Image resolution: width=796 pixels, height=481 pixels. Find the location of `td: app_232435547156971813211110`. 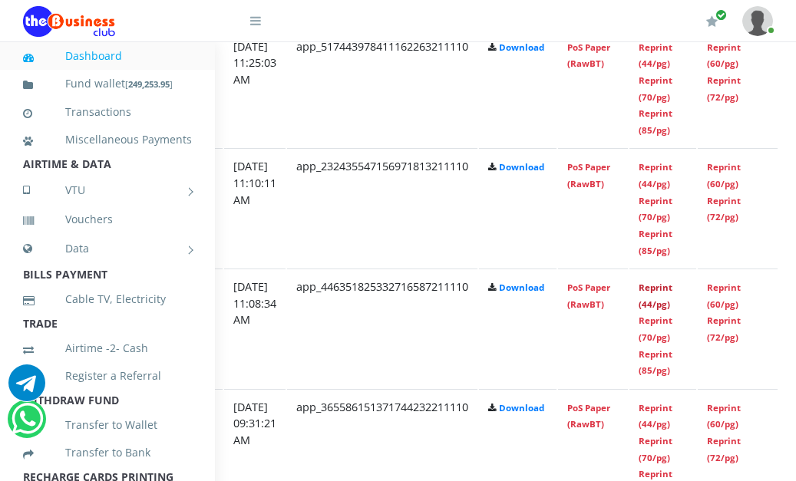

td: app_232435547156971813211110 is located at coordinates (382, 207).